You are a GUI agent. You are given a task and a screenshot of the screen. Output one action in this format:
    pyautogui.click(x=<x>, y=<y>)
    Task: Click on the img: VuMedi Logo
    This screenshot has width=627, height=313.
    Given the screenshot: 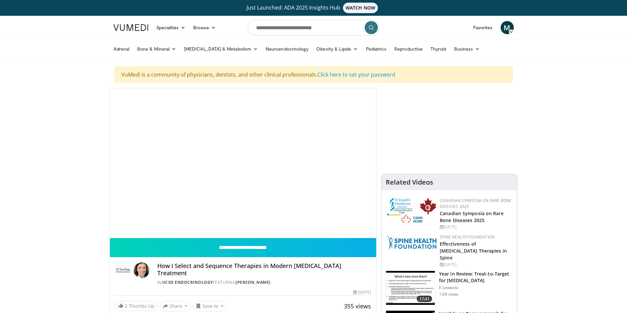 What is the action you would take?
    pyautogui.click(x=131, y=28)
    